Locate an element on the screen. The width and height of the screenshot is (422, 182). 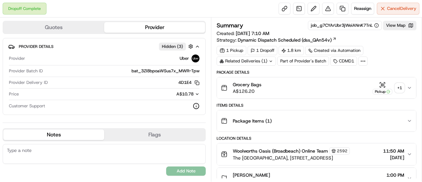
button: Quotes is located at coordinates (54, 27).